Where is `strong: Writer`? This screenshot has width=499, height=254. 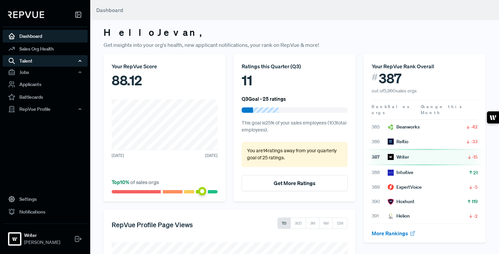 strong: Writer is located at coordinates (42, 235).